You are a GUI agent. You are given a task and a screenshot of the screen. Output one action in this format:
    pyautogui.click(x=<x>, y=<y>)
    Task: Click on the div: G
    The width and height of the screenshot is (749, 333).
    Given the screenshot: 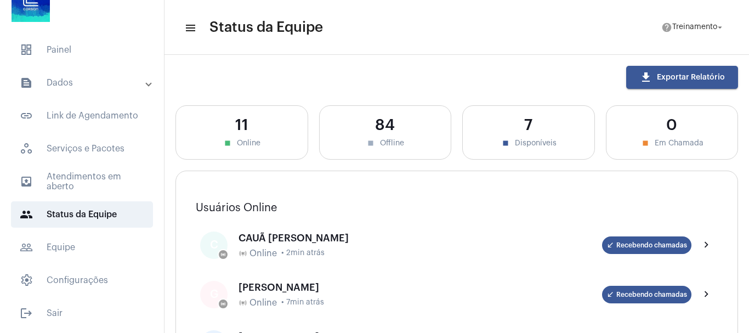 What is the action you would take?
    pyautogui.click(x=214, y=294)
    